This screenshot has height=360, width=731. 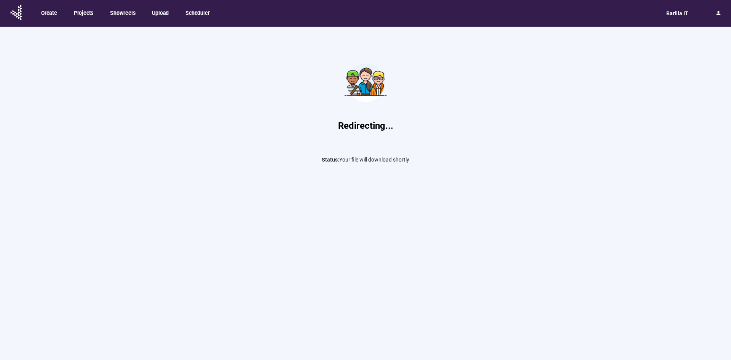 What do you see at coordinates (678, 13) in the screenshot?
I see `div: Barilla IT` at bounding box center [678, 13].